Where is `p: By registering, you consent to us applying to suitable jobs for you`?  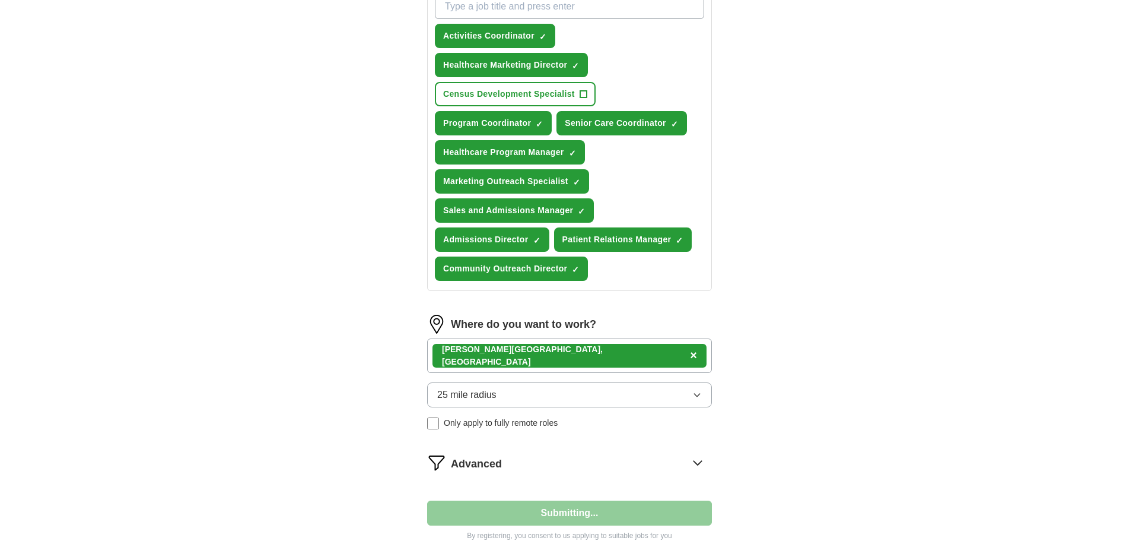
p: By registering, you consent to us applying to suitable jobs for you is located at coordinates (570, 535).